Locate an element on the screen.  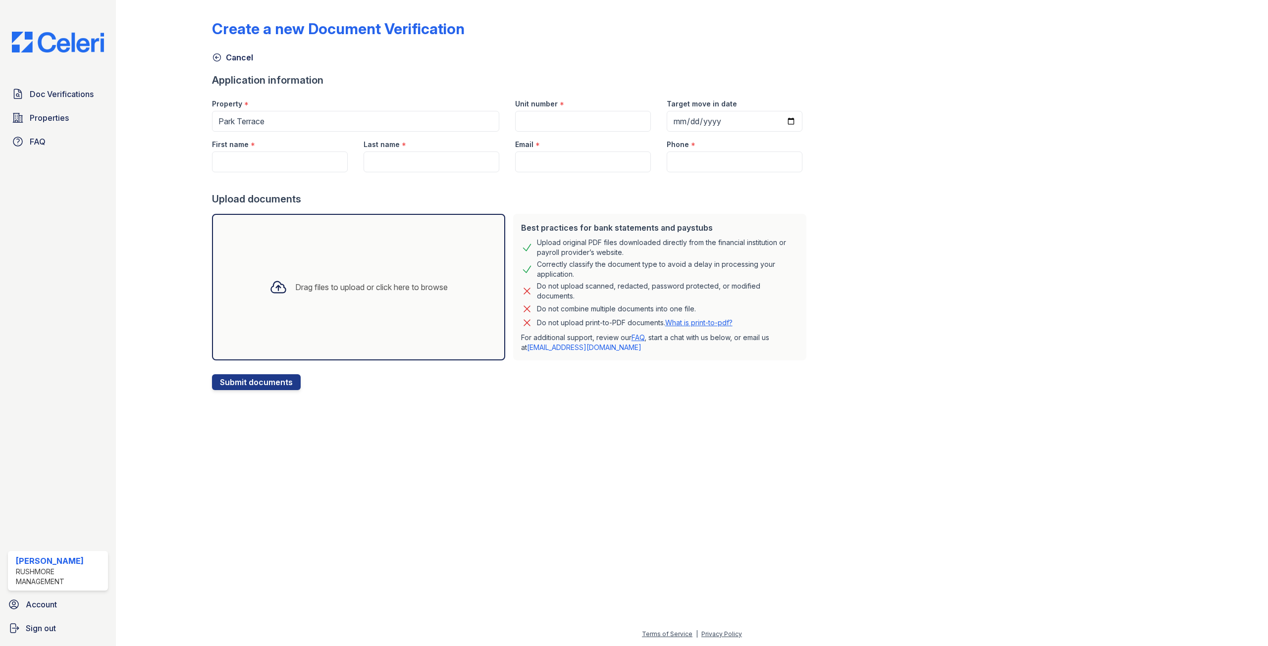
a: Cancel is located at coordinates (232, 57).